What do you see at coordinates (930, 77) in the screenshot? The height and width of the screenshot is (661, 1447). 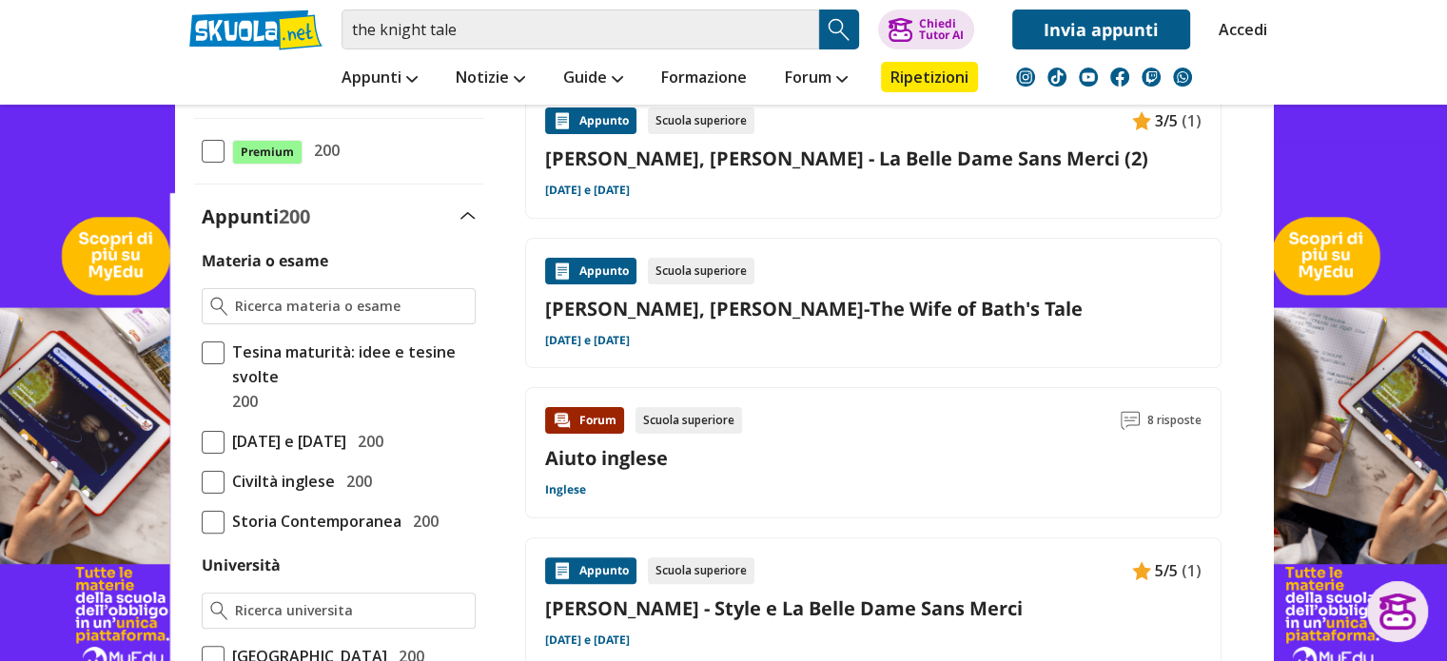 I see `a: Ripetizioni` at bounding box center [930, 77].